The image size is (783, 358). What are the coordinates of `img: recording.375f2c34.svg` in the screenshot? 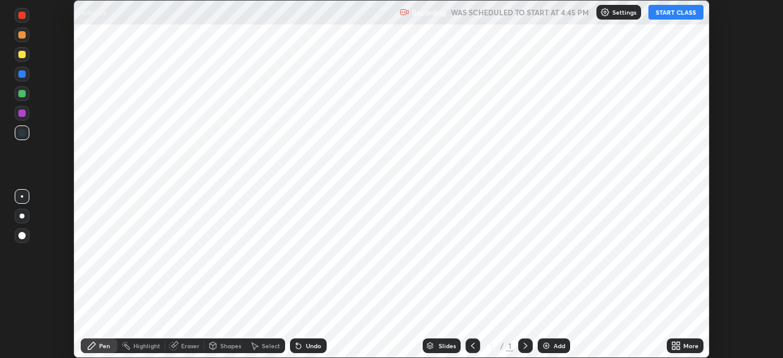 It's located at (404, 12).